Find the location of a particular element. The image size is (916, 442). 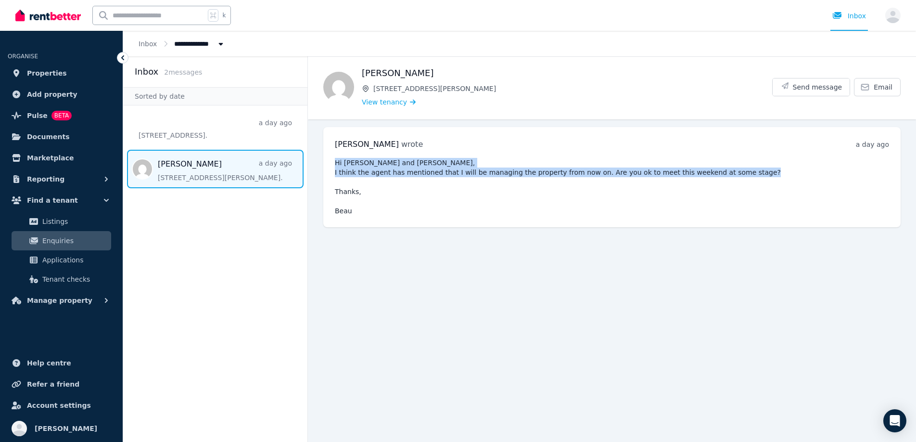

h2: Inbox is located at coordinates (146, 72).